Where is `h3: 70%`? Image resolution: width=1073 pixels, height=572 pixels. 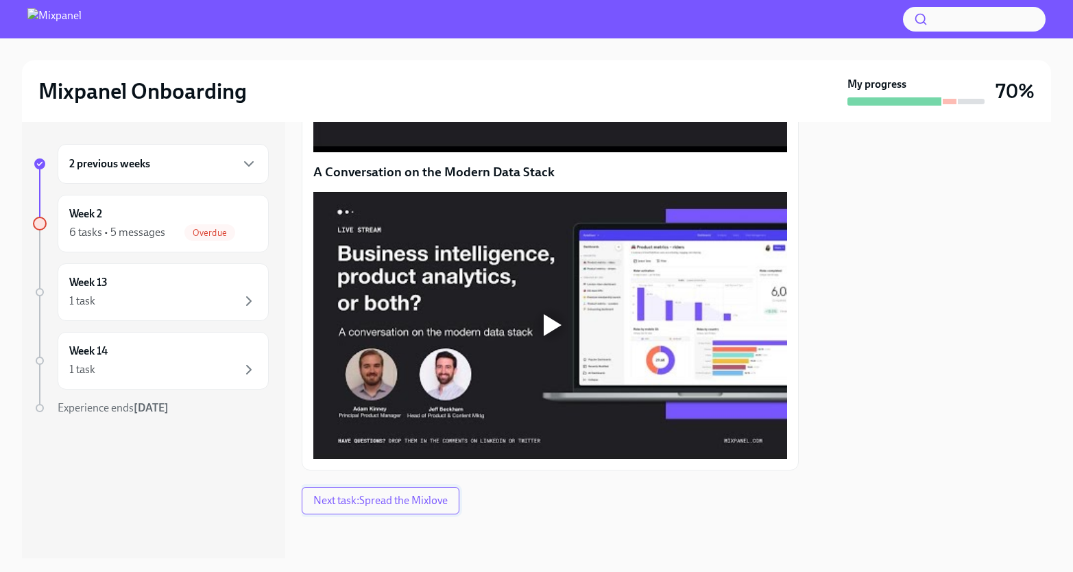 h3: 70% is located at coordinates (1015, 91).